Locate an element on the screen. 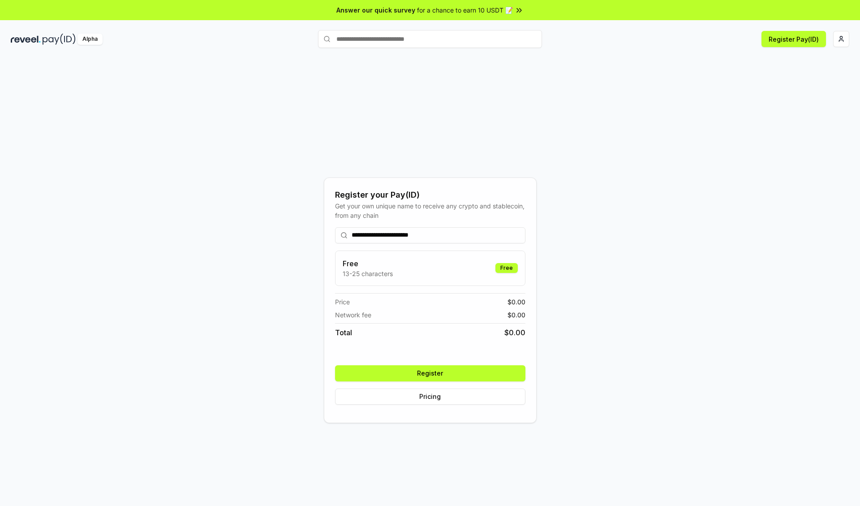 The height and width of the screenshot is (506, 860). button: Register Pay(ID) is located at coordinates (794, 39).